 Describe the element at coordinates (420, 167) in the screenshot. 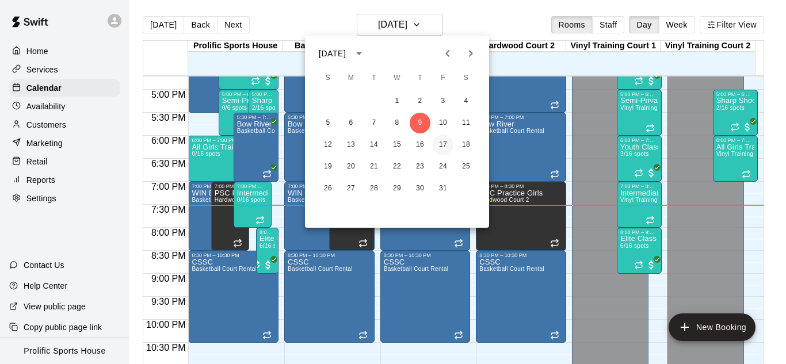

I see `button: 23` at that location.